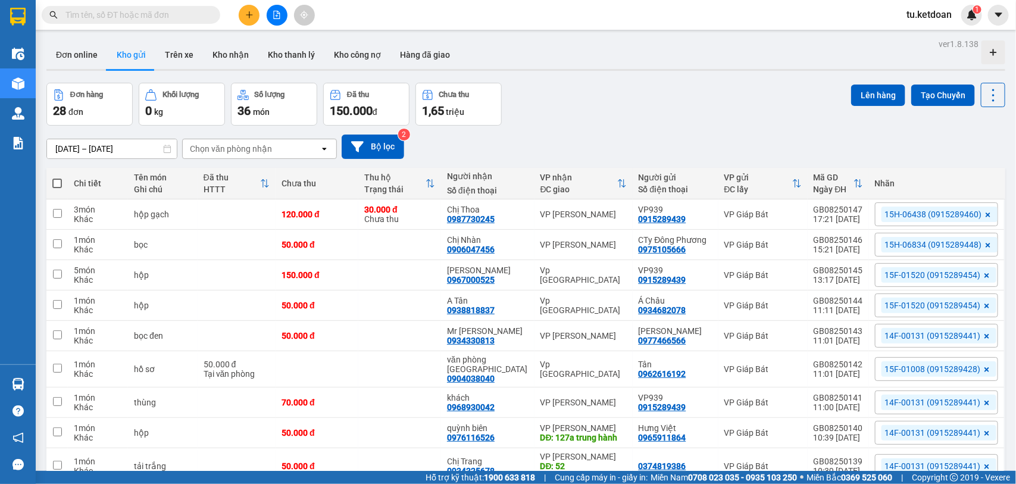 The image size is (1016, 484). What do you see at coordinates (232, 177) in the screenshot?
I see `div: Đã thu` at bounding box center [232, 177].